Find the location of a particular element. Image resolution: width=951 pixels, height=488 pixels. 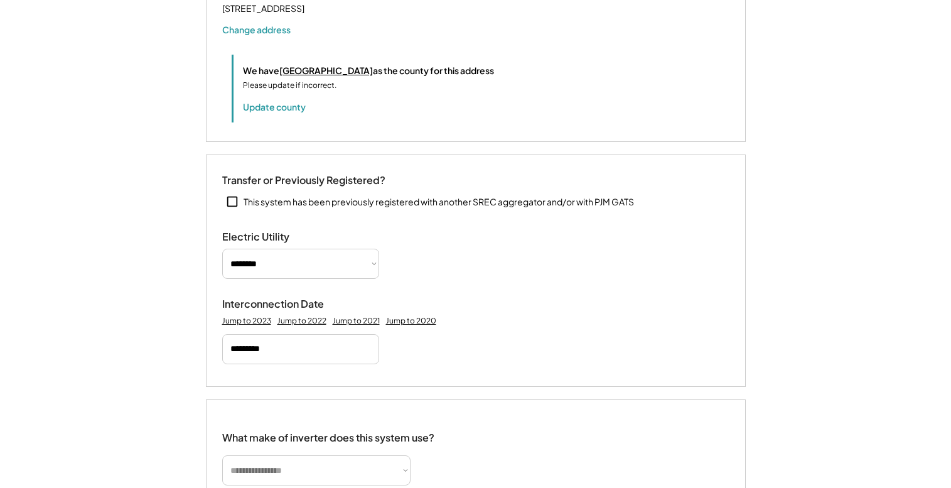

div: Jump to 2020 is located at coordinates (411, 321).